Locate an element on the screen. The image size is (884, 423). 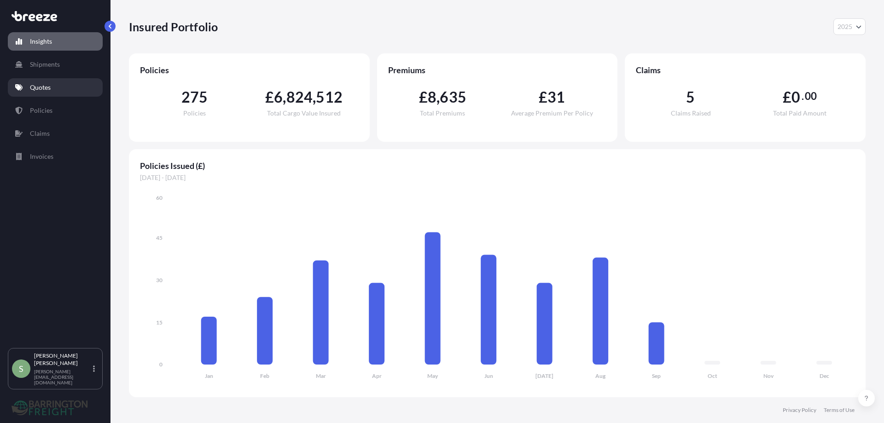
span: Premiums is located at coordinates (497, 70).